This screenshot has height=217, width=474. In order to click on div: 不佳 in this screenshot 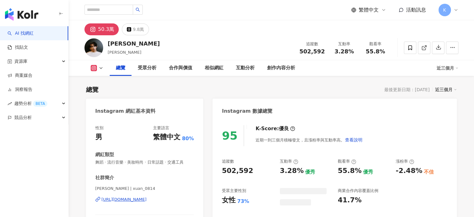, I will do `click(429, 172)`.